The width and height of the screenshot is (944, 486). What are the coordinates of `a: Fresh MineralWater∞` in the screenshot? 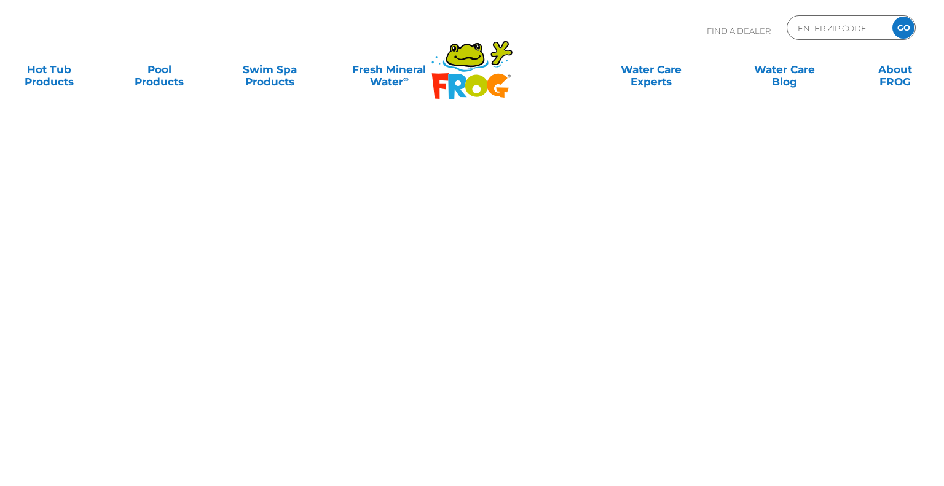 It's located at (390, 69).